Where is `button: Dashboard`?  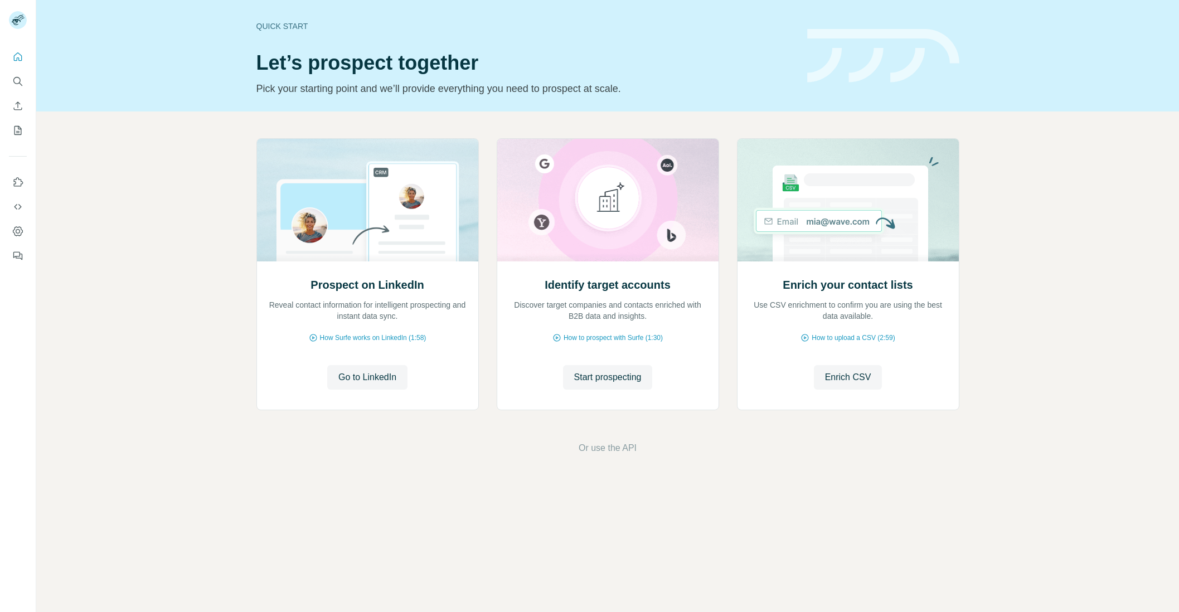
button: Dashboard is located at coordinates (18, 231).